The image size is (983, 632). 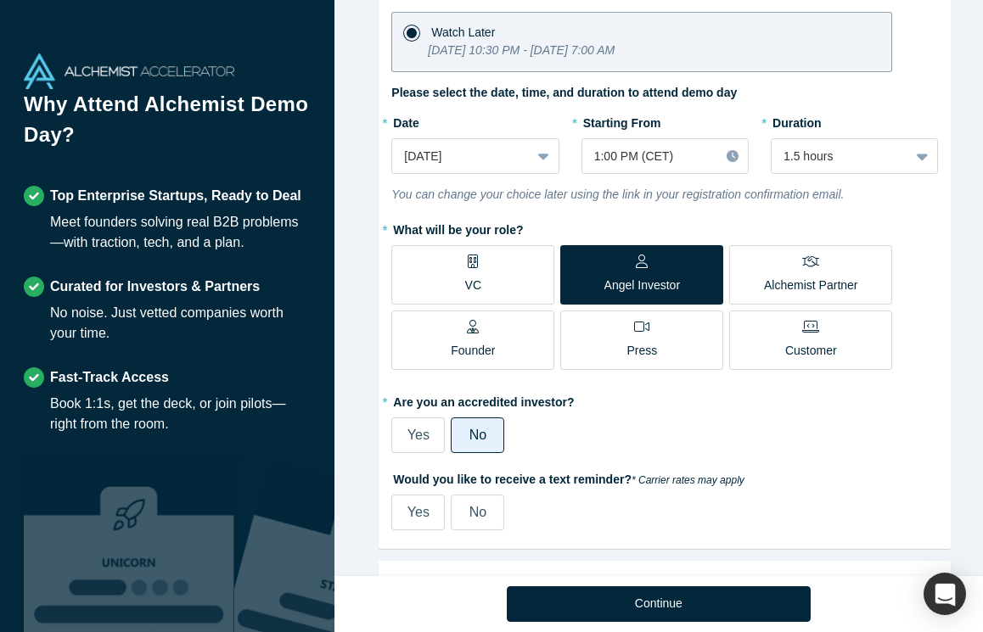 I want to click on strong: Curated for Investors & Partners, so click(x=154, y=286).